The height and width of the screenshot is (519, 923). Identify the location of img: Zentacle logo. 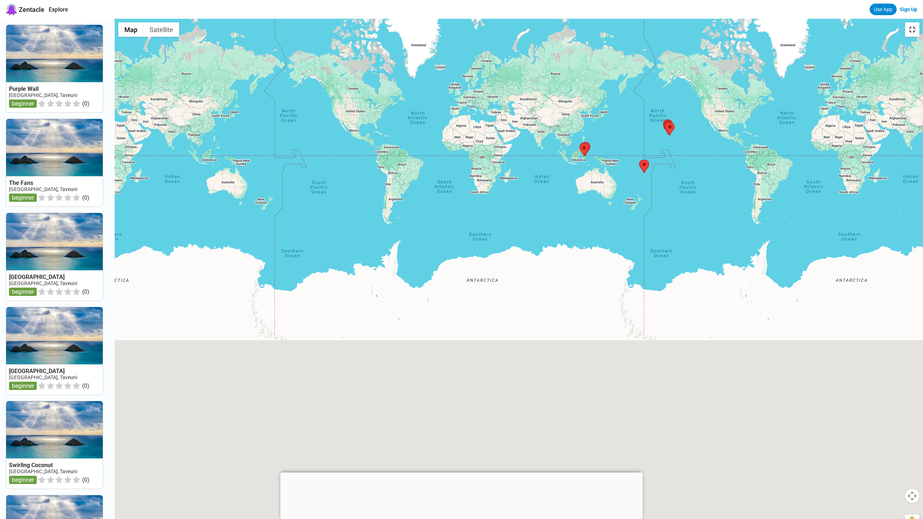
(12, 9).